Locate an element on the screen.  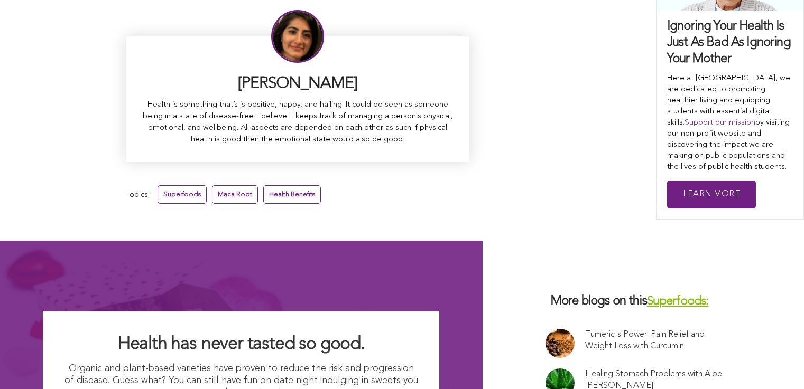
h2: Health has never tasted so good. is located at coordinates (241, 345).